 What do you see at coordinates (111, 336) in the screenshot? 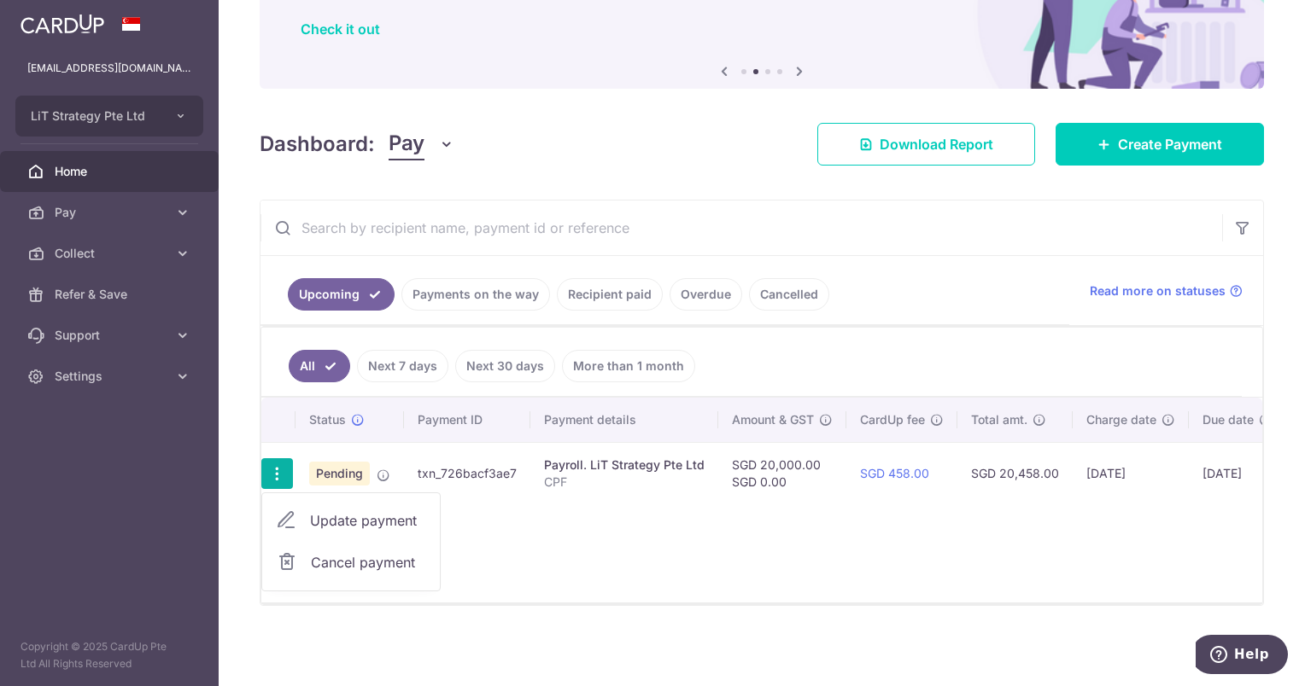
I see `span: Support` at bounding box center [111, 336].